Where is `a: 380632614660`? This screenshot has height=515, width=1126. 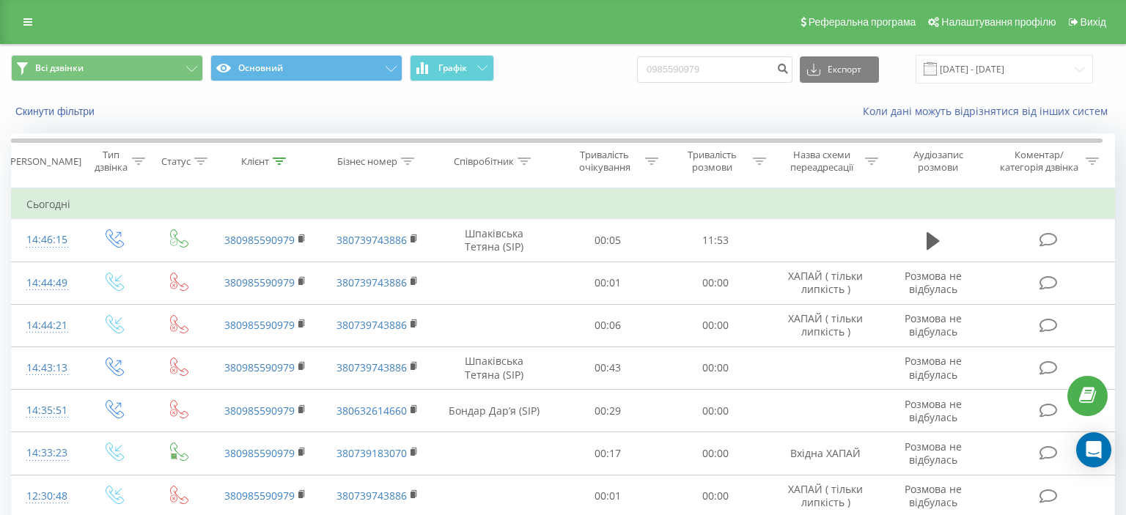 a: 380632614660 is located at coordinates (372, 411).